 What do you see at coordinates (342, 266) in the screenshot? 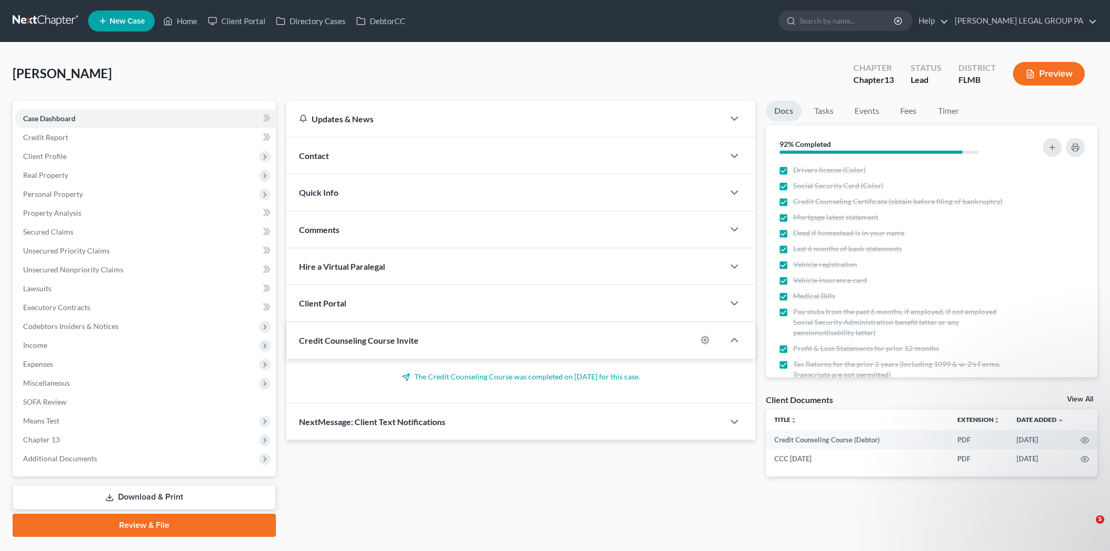
I see `span: Hire a Virtual Paralegal` at bounding box center [342, 266].